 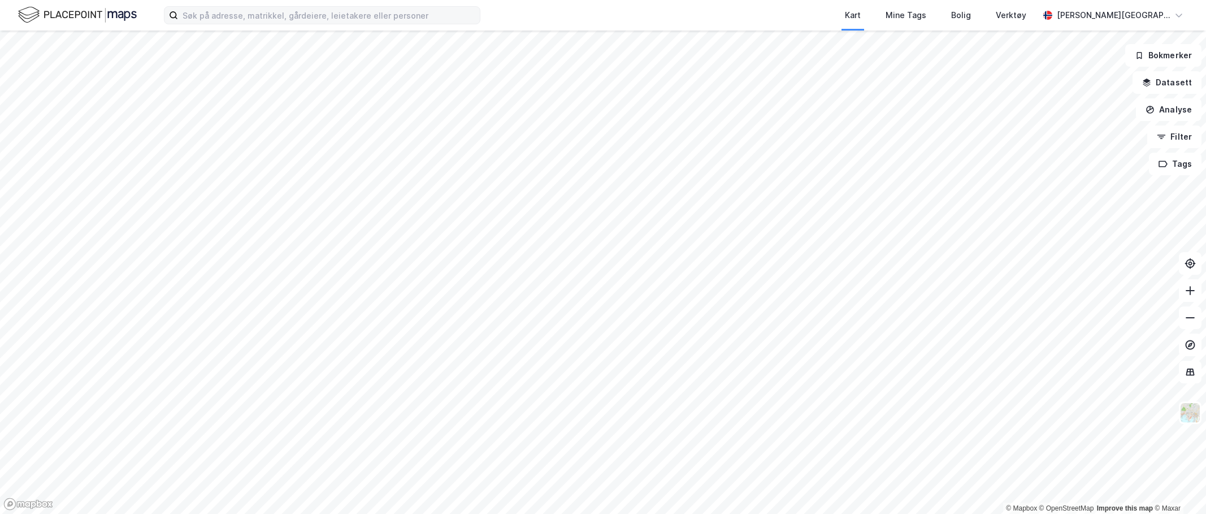 I want to click on img: Z, so click(x=1190, y=412).